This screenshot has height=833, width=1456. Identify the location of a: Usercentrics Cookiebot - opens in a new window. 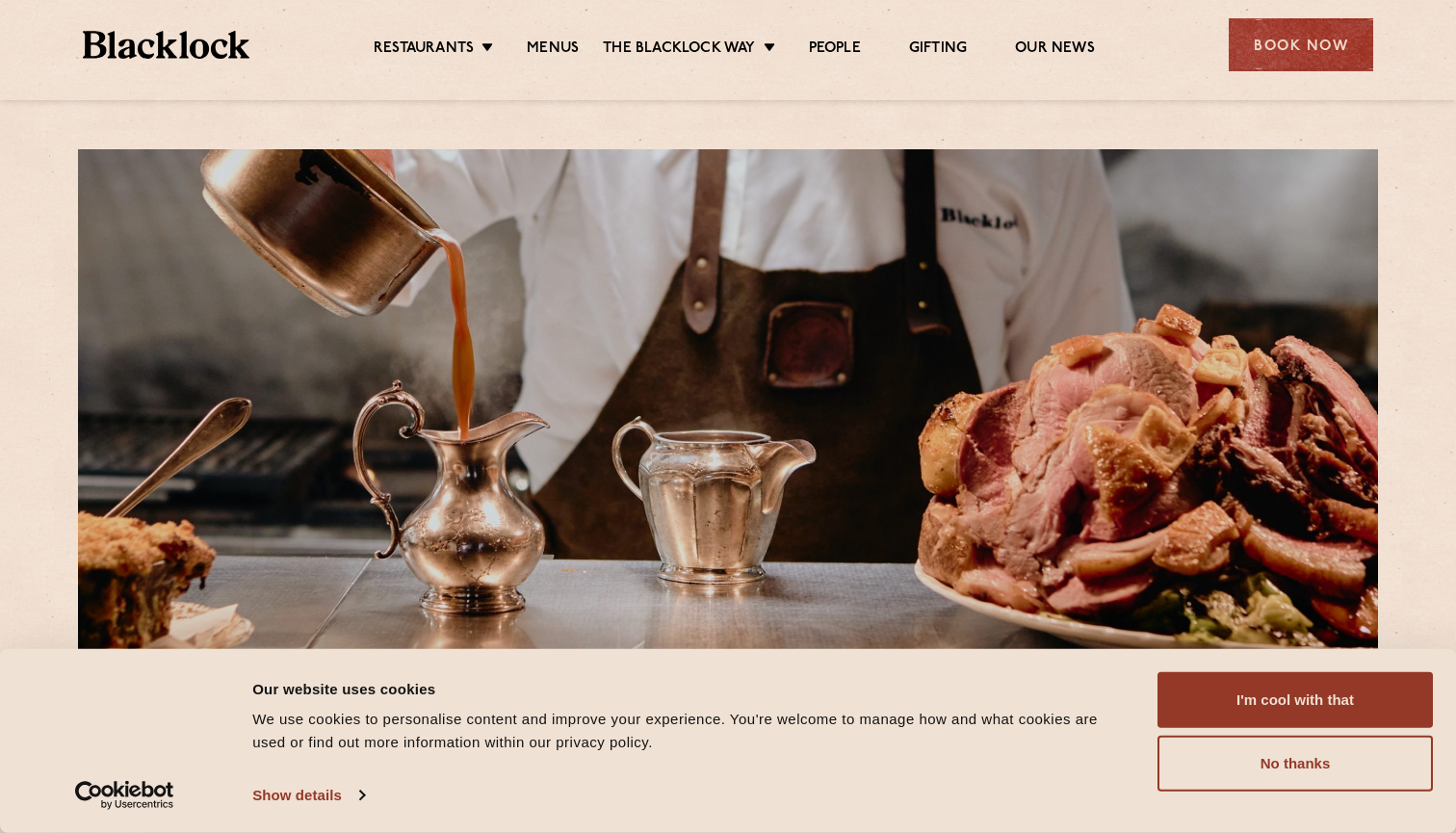
(124, 796).